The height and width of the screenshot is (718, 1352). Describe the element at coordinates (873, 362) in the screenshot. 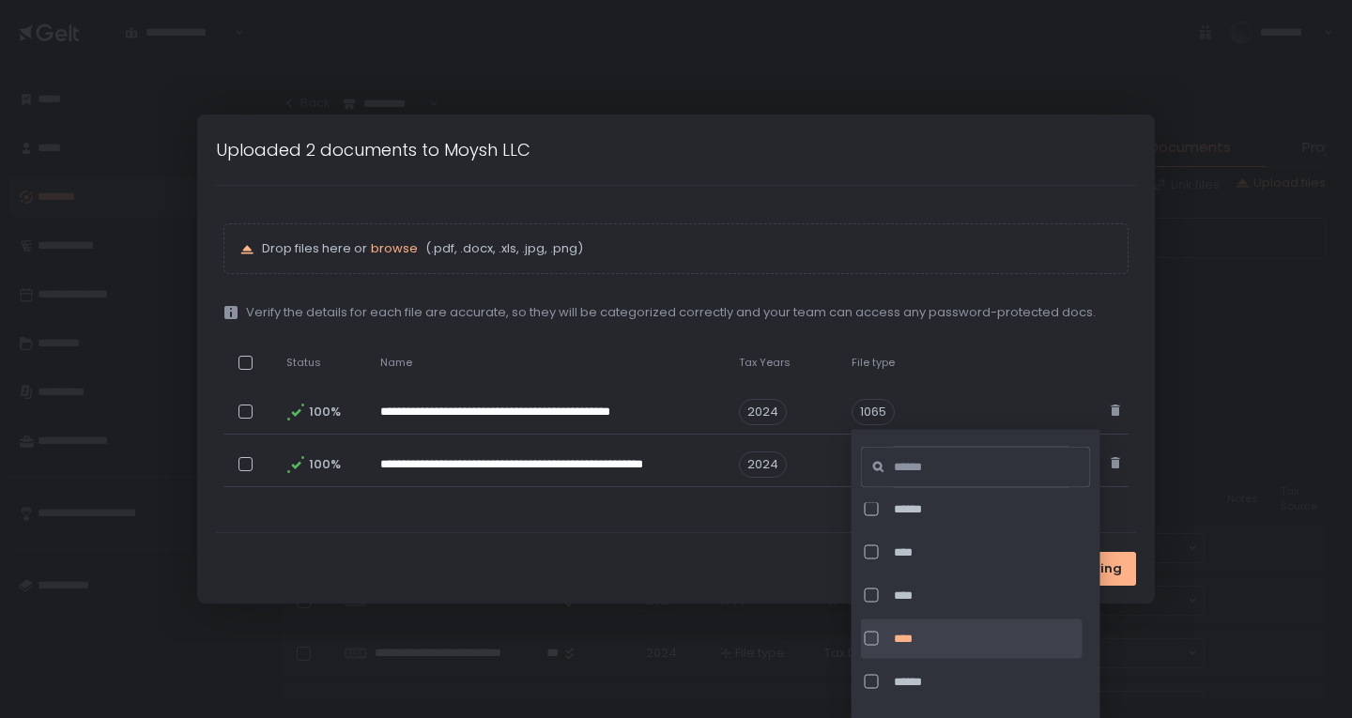

I see `span: File type` at that location.